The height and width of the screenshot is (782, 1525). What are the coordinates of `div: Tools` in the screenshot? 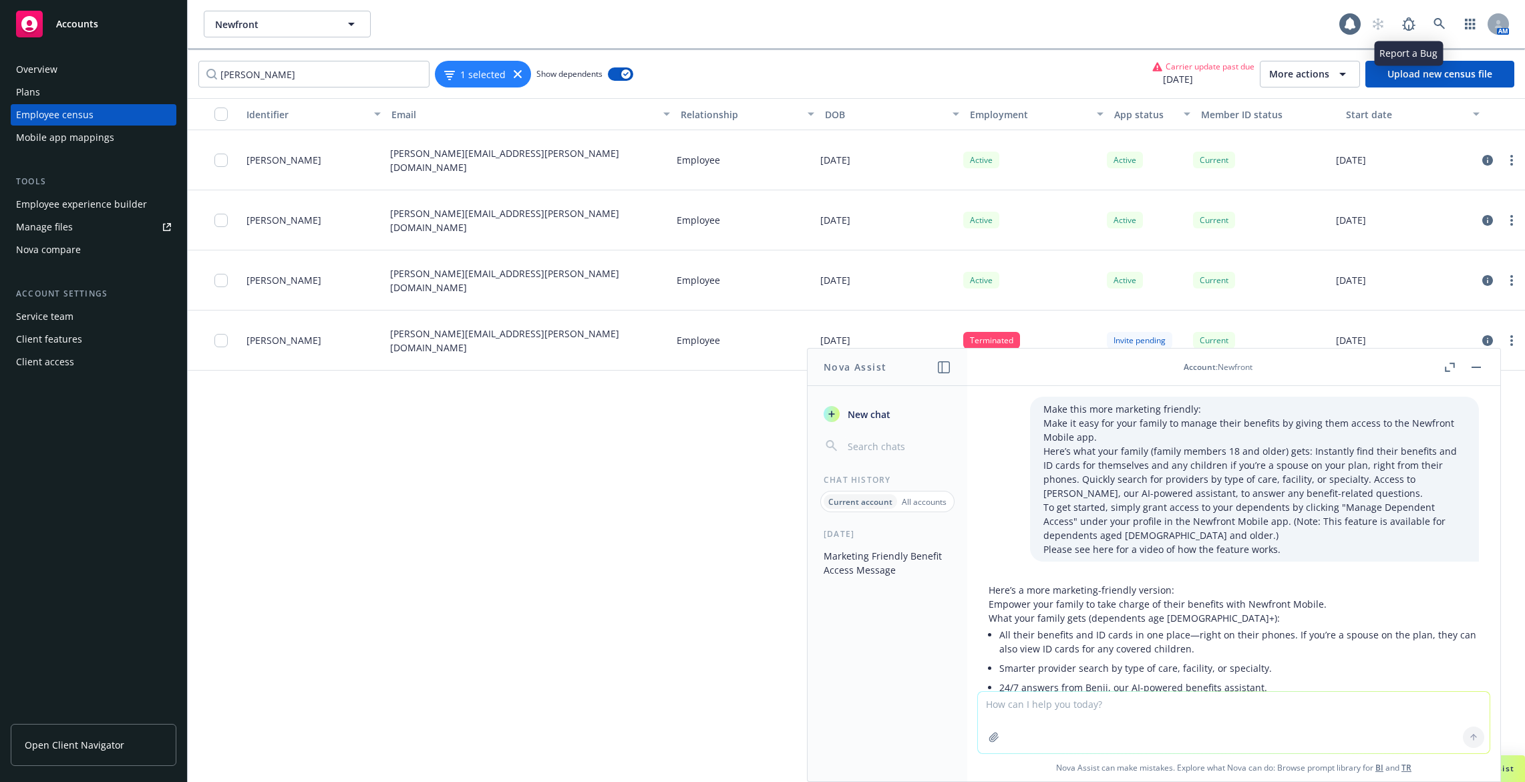 It's located at (94, 182).